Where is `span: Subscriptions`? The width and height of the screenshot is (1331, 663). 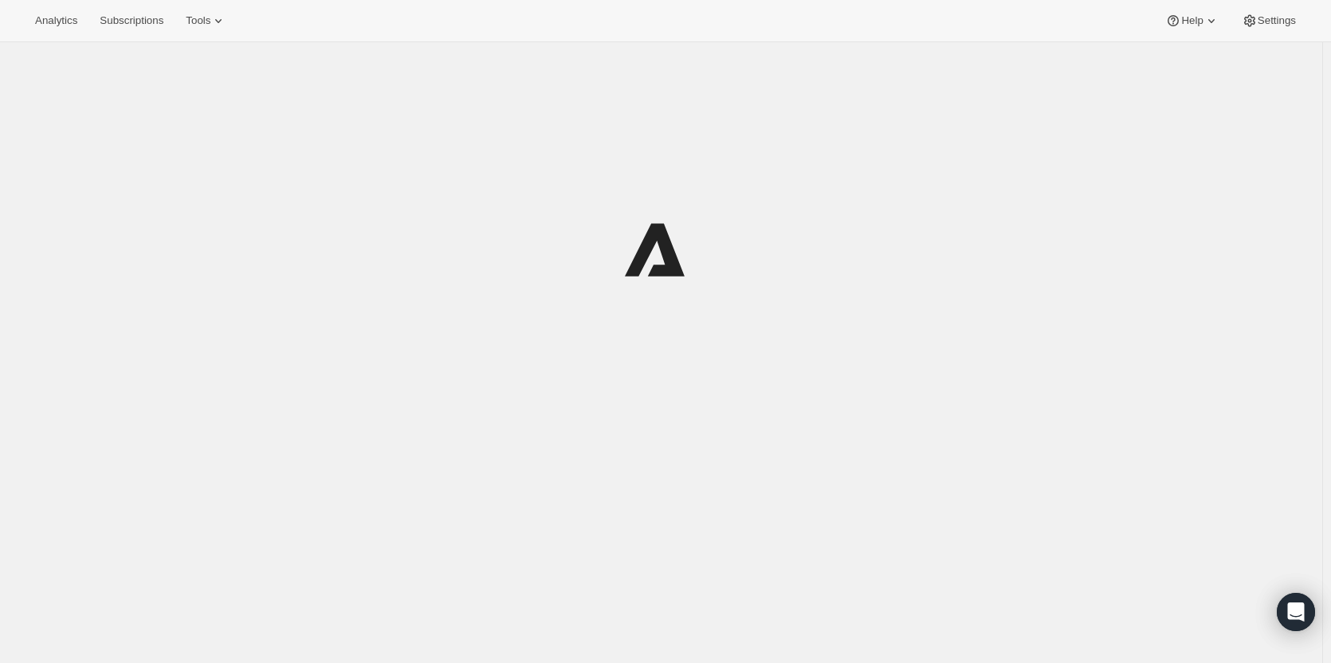 span: Subscriptions is located at coordinates (132, 21).